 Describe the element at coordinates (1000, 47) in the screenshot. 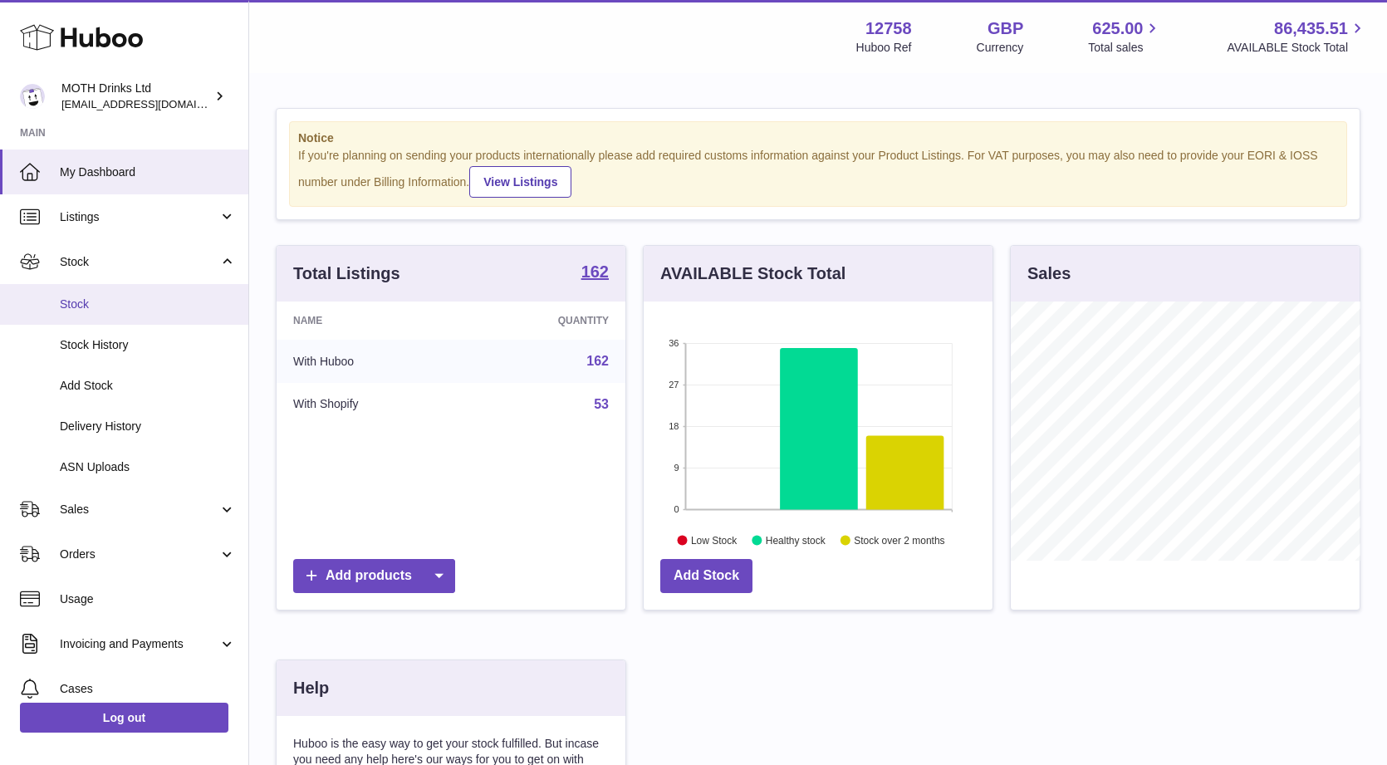

I see `div: Currency` at that location.